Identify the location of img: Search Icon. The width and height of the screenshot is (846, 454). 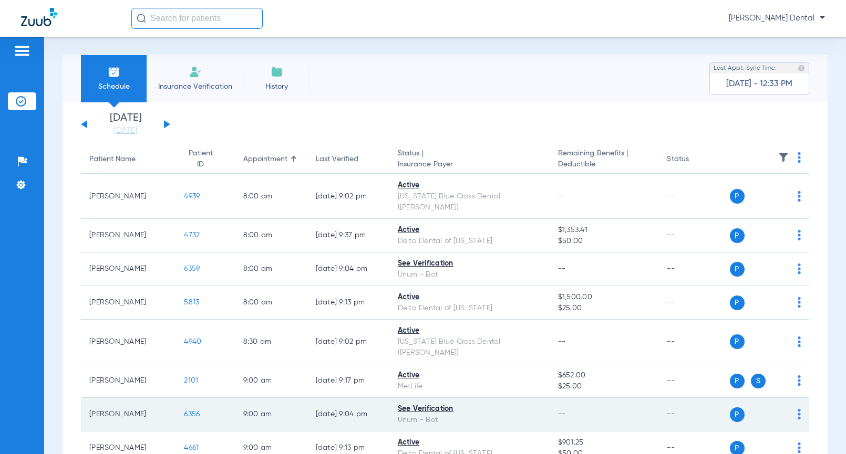
(141, 18).